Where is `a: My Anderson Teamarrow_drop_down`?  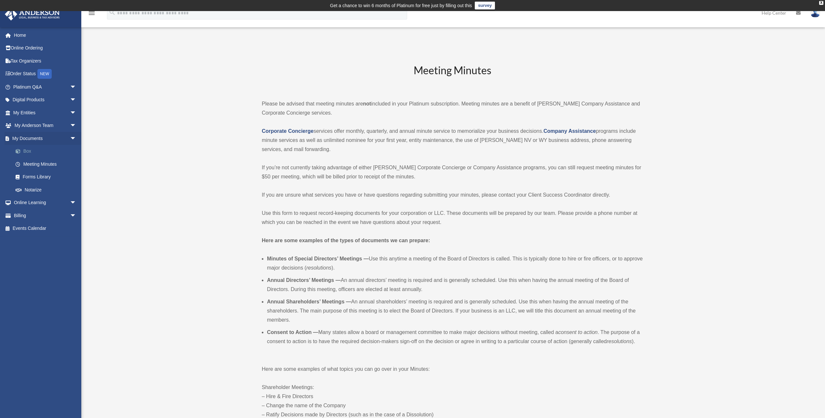
a: My Anderson Teamarrow_drop_down is located at coordinates (45, 126).